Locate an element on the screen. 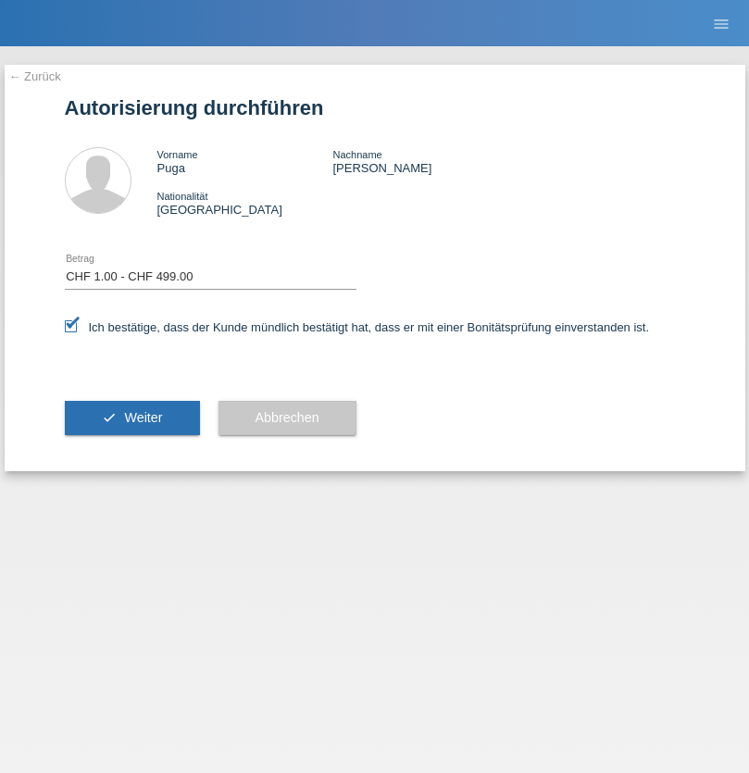 This screenshot has height=773, width=749. a: ← Zurück is located at coordinates (35, 76).